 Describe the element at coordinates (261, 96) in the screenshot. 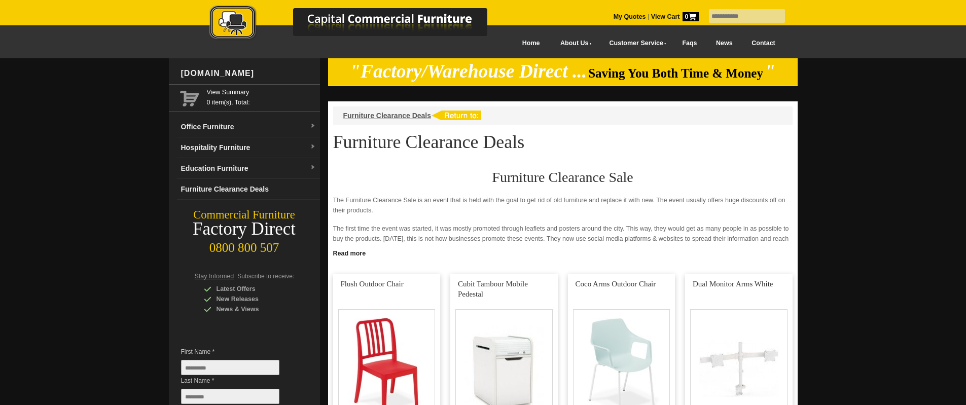

I see `span: 0 item(s), Total:` at that location.